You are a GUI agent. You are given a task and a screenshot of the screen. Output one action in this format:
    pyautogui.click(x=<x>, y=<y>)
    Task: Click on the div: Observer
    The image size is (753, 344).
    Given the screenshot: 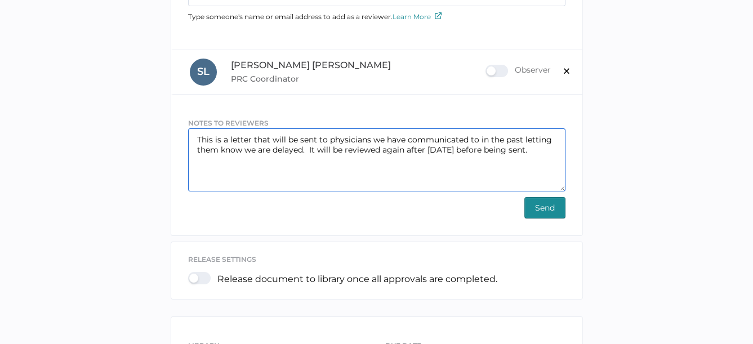 What is the action you would take?
    pyautogui.click(x=518, y=71)
    